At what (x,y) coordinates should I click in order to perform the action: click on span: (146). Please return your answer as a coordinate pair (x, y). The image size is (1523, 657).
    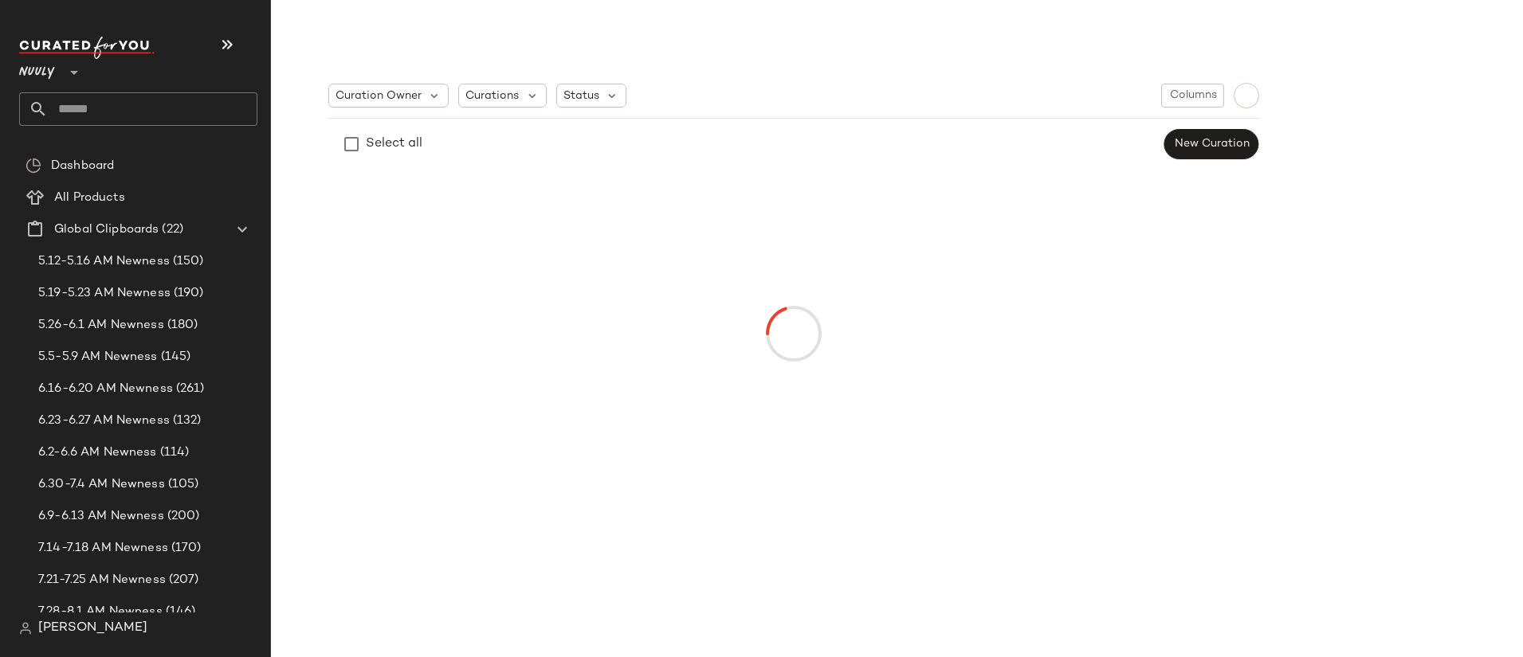
    Looking at the image, I should click on (179, 612).